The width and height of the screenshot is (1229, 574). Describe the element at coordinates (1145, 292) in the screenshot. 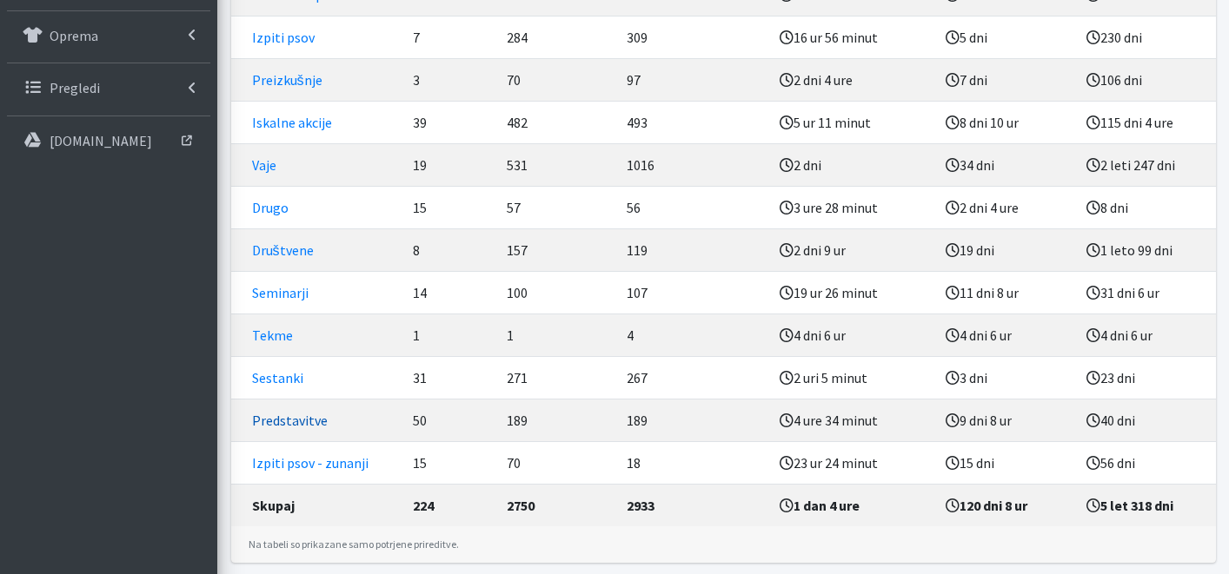

I see `td: 31 dni 6 ur` at that location.